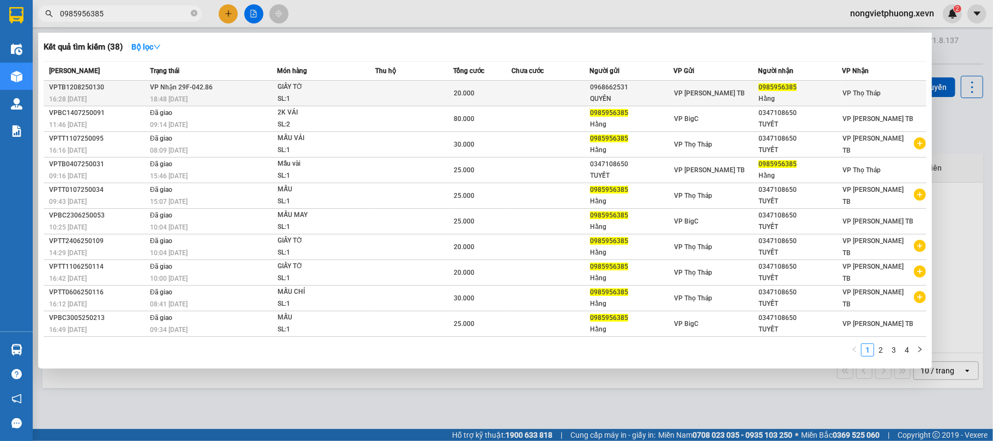 This screenshot has height=441, width=993. I want to click on img: logo-vxr, so click(16, 15).